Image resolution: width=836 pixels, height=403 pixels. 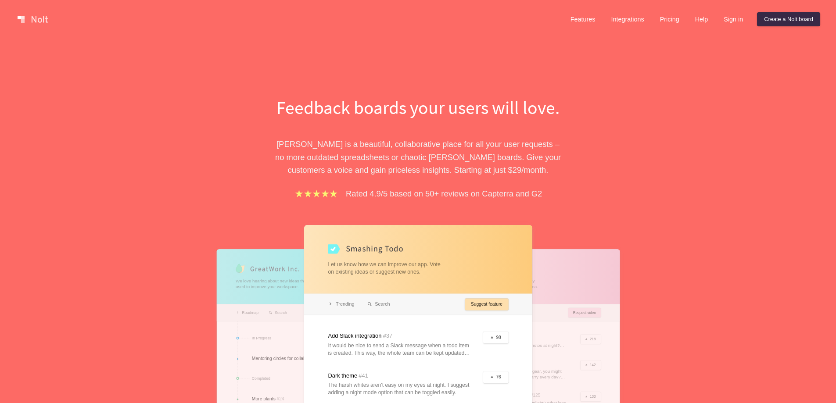 I want to click on img: stars.b067e34983.png, so click(x=317, y=194).